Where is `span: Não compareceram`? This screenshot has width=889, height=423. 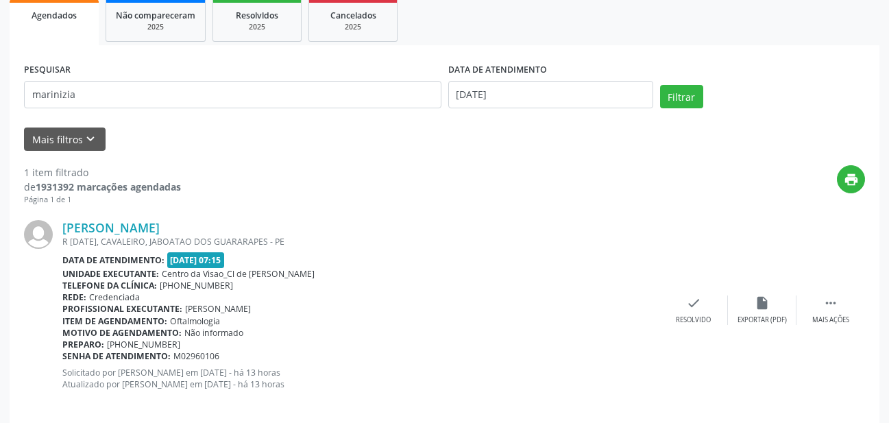 span: Não compareceram is located at coordinates (156, 15).